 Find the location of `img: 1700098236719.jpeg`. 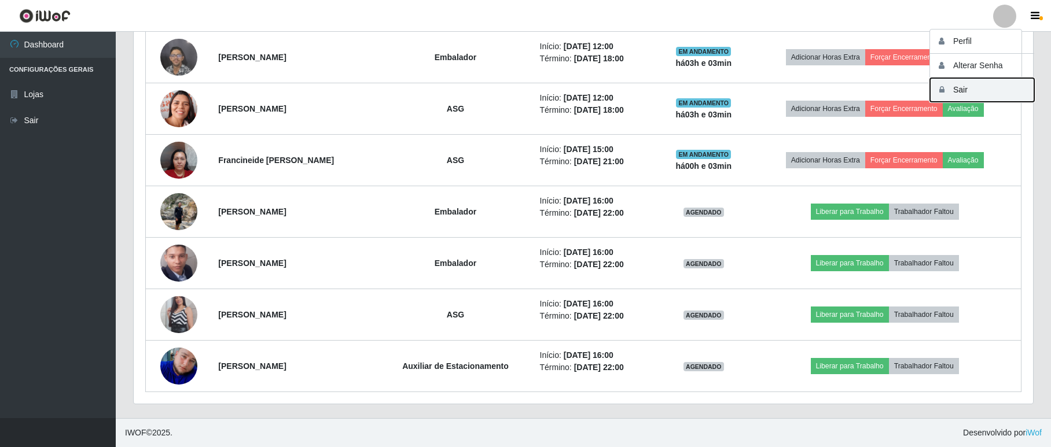

img: 1700098236719.jpeg is located at coordinates (179, 211).